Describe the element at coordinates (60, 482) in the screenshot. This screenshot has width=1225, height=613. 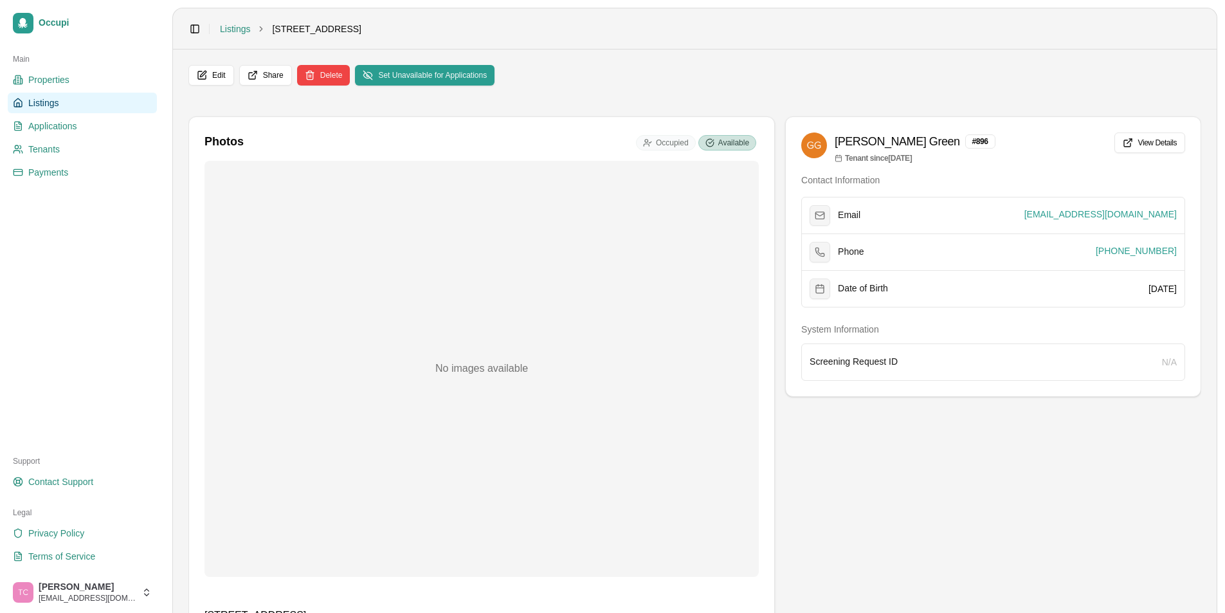
I see `span: Contact Support` at that location.